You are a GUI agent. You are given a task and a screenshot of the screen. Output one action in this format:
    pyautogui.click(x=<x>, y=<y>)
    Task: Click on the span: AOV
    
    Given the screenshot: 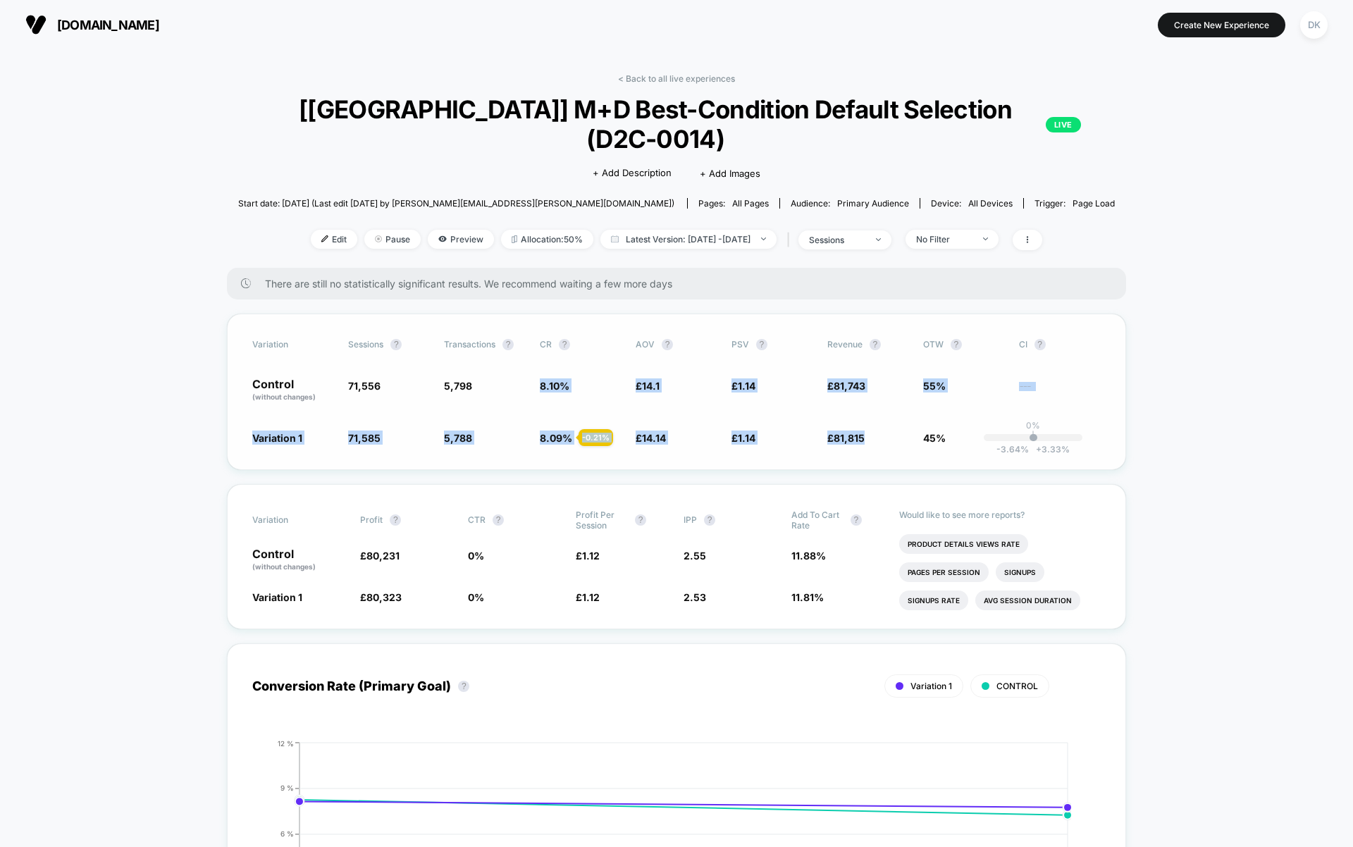 What is the action you would take?
    pyautogui.click(x=645, y=344)
    